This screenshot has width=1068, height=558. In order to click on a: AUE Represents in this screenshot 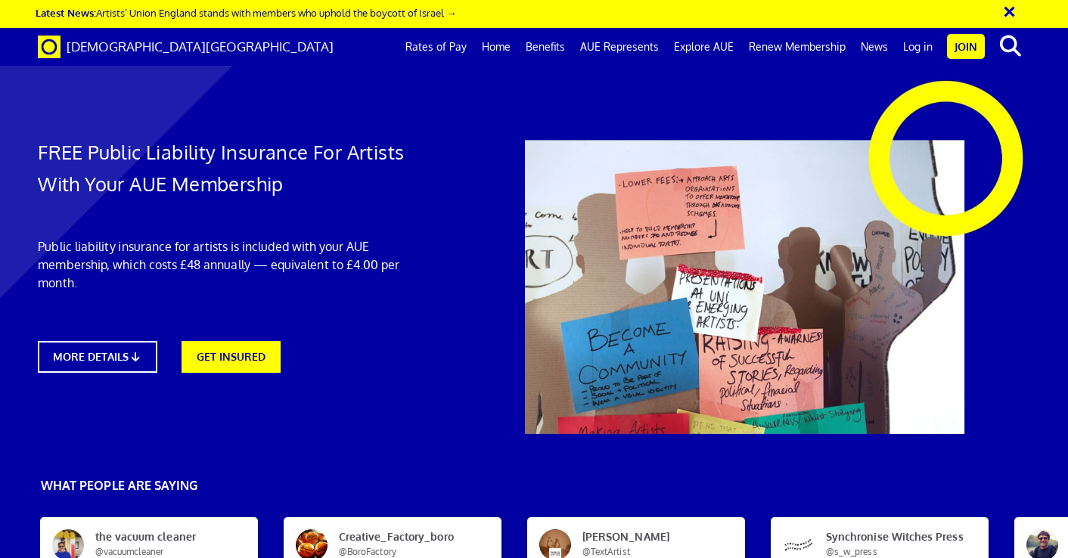, I will do `click(619, 47)`.